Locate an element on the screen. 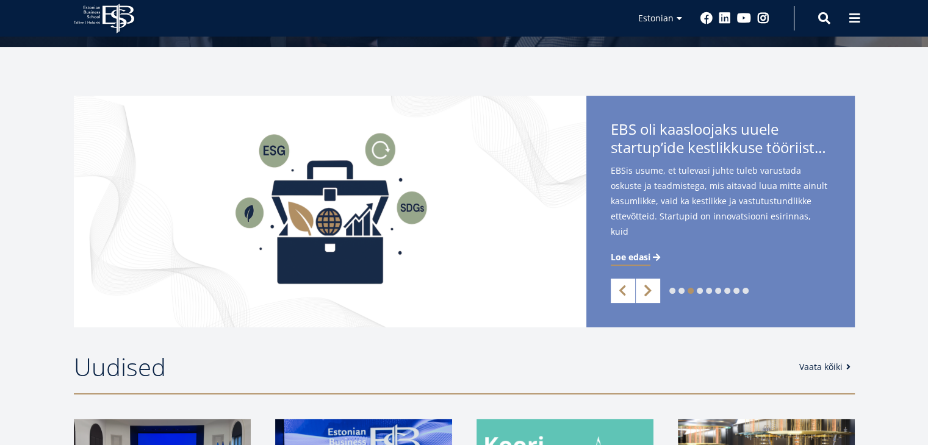 The width and height of the screenshot is (928, 445). span: EBS oli kaasloojaks uuele is located at coordinates (721, 140).